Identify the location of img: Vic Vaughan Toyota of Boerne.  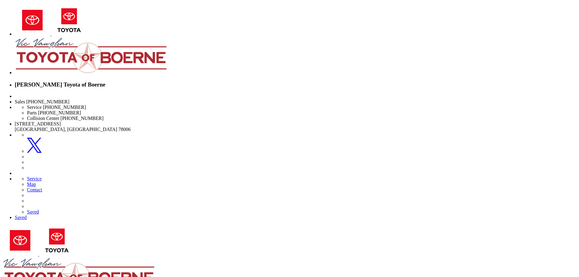
(91, 56).